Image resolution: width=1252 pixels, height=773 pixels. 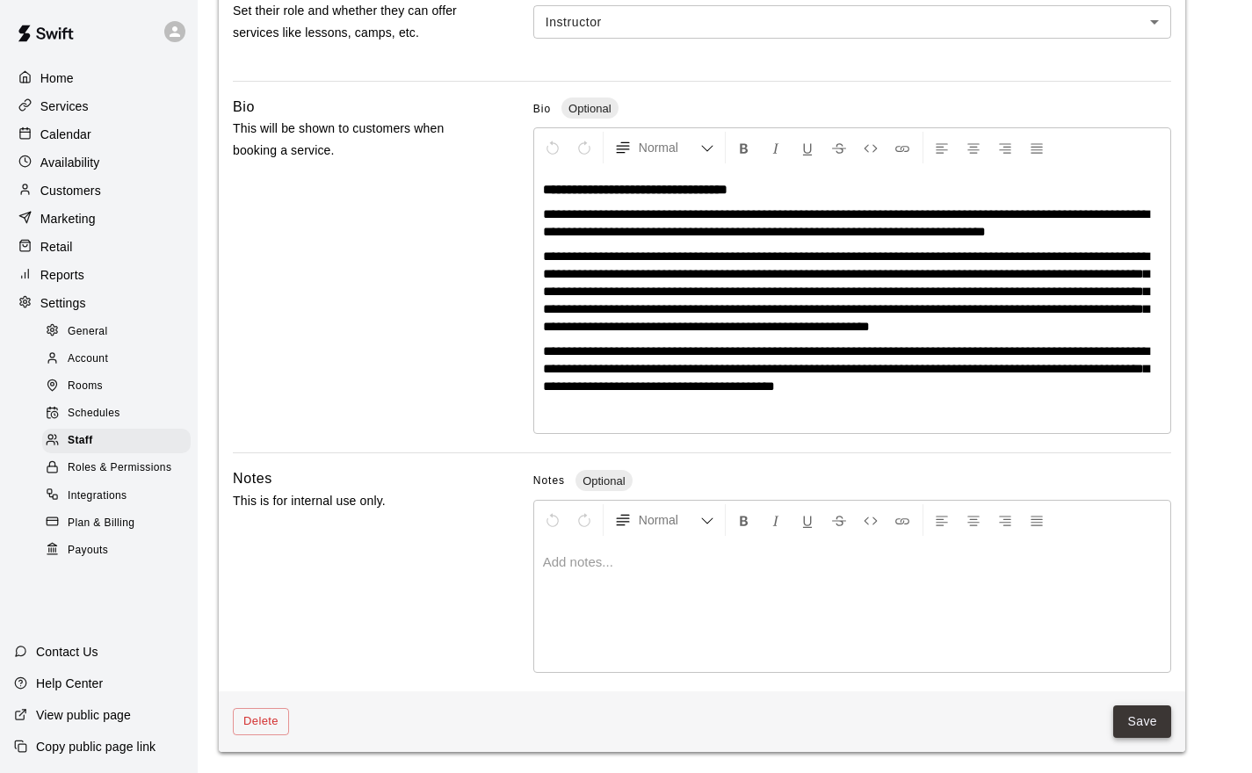 What do you see at coordinates (98, 275) in the screenshot?
I see `a: Reports` at bounding box center [98, 275].